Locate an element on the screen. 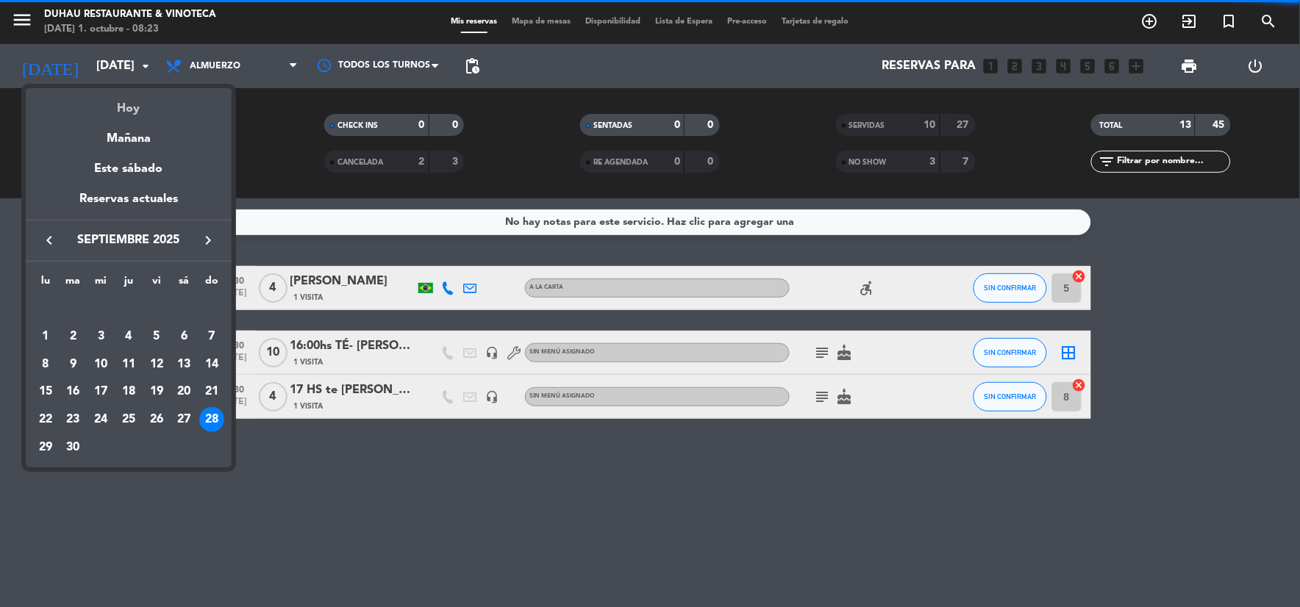 This screenshot has height=607, width=1300. span: septiembre 2025 is located at coordinates (129, 240).